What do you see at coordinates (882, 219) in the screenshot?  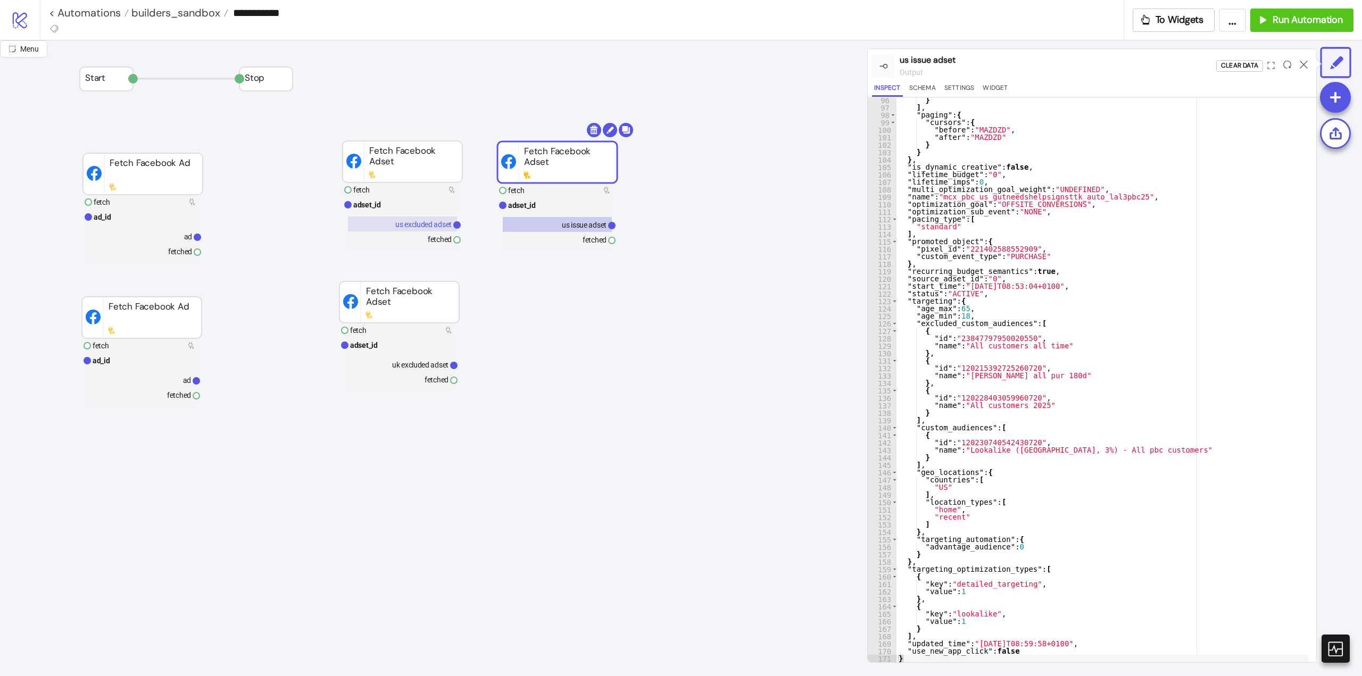 I see `div: 112` at bounding box center [882, 219].